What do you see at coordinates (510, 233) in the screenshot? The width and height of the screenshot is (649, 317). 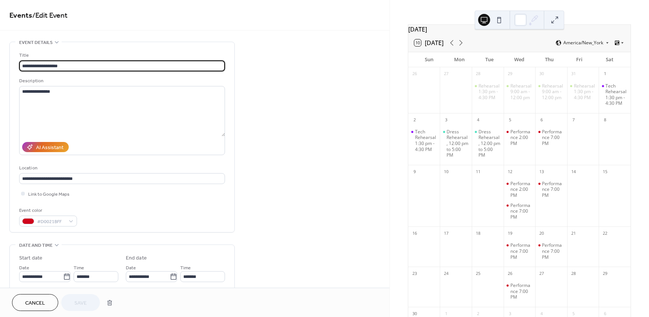 I see `div: 19` at bounding box center [510, 233].